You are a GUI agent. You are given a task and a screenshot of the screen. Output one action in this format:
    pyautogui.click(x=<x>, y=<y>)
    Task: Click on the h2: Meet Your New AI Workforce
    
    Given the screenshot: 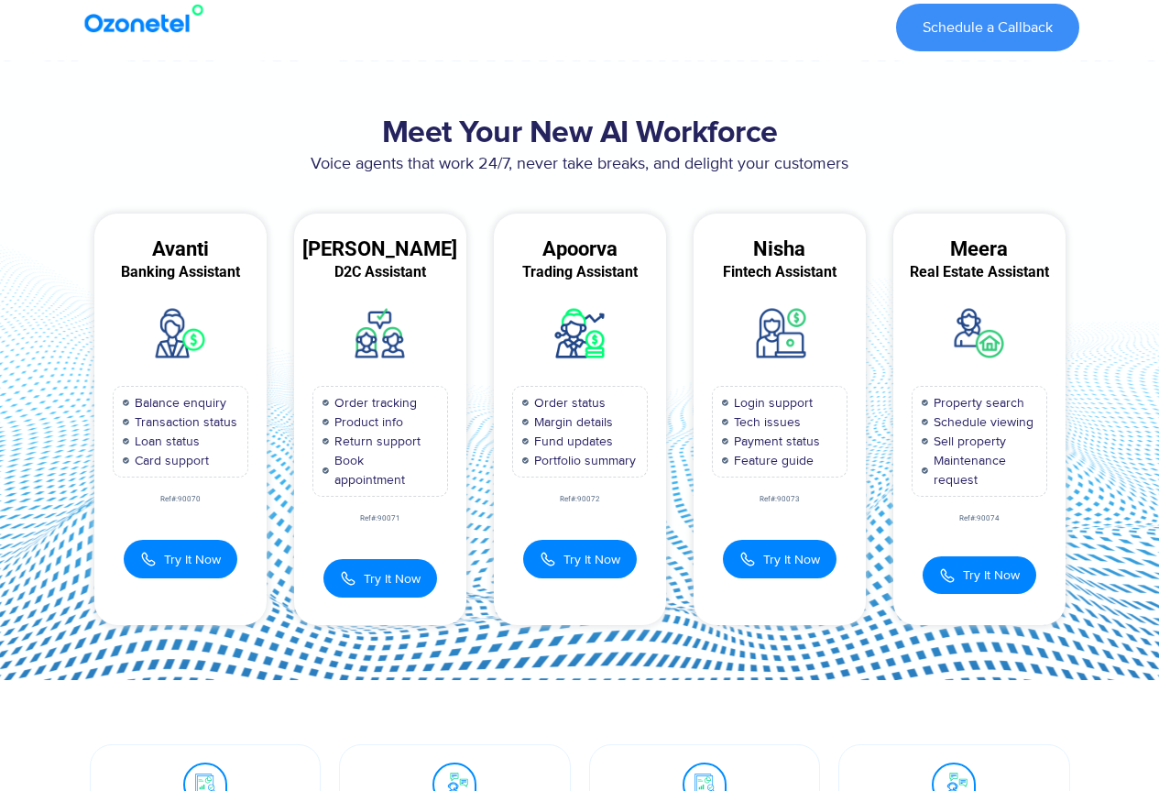 What is the action you would take?
    pyautogui.click(x=580, y=134)
    